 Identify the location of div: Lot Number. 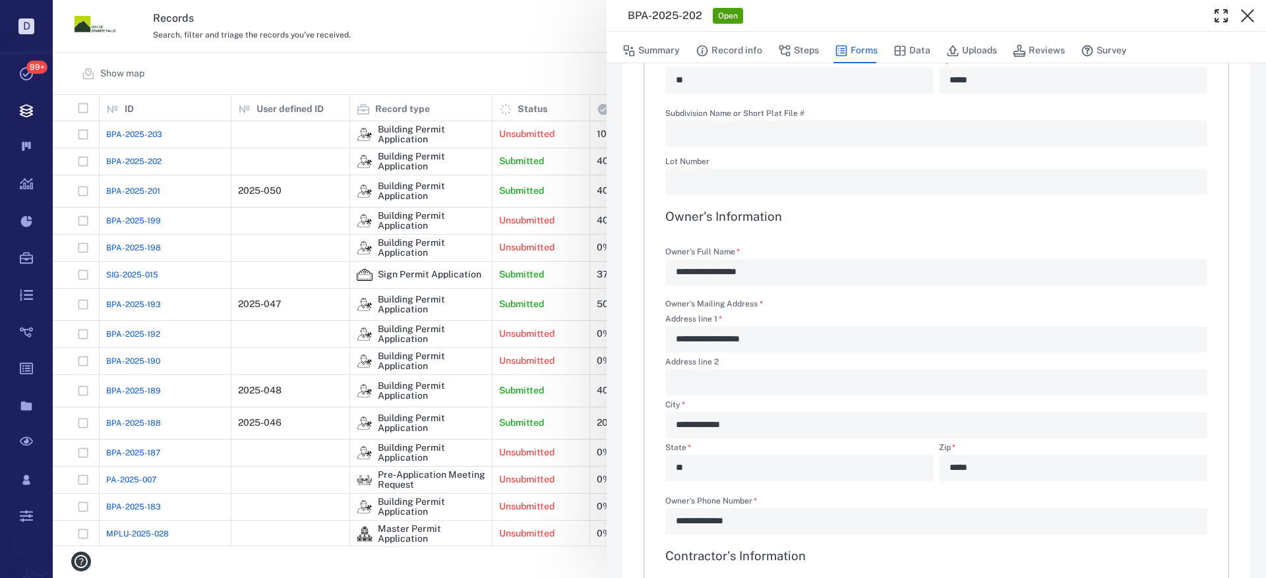
(936, 182).